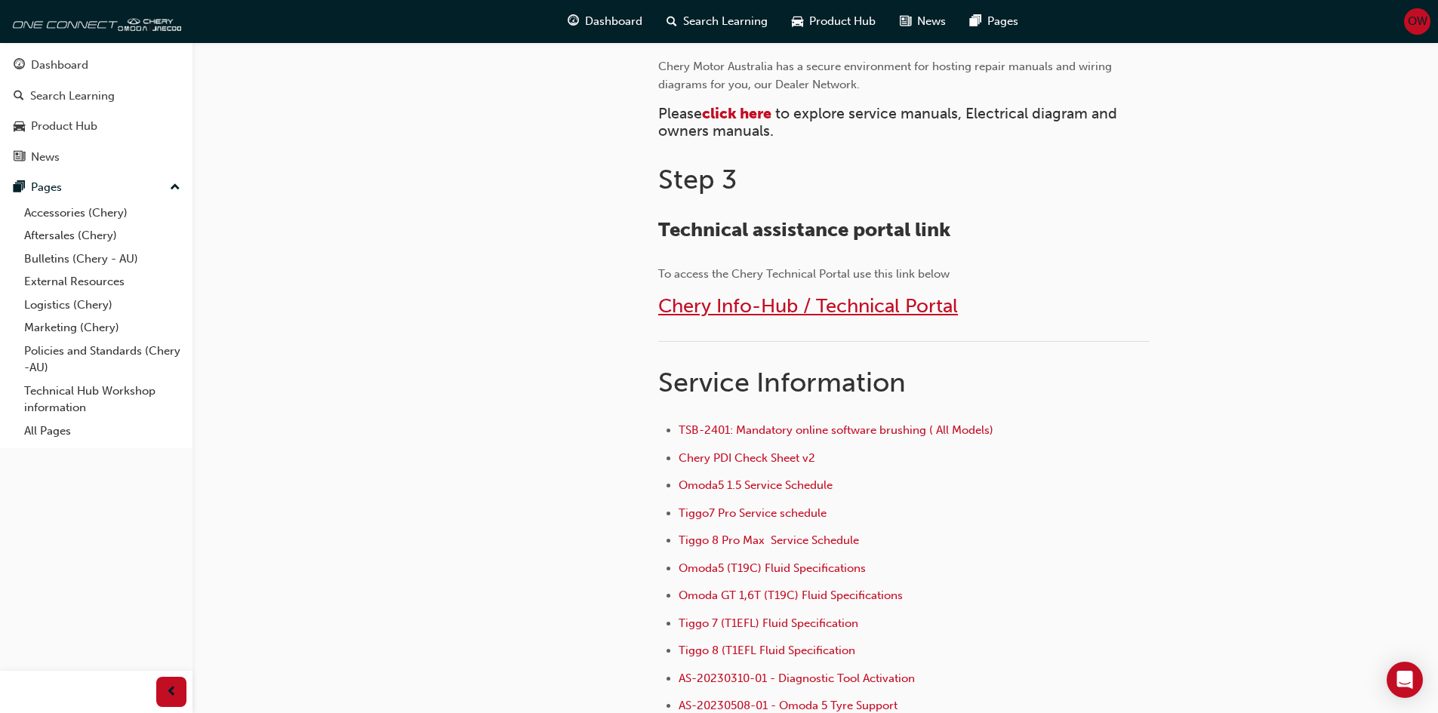 Image resolution: width=1438 pixels, height=713 pixels. I want to click on a: Marketing (Chery), so click(102, 328).